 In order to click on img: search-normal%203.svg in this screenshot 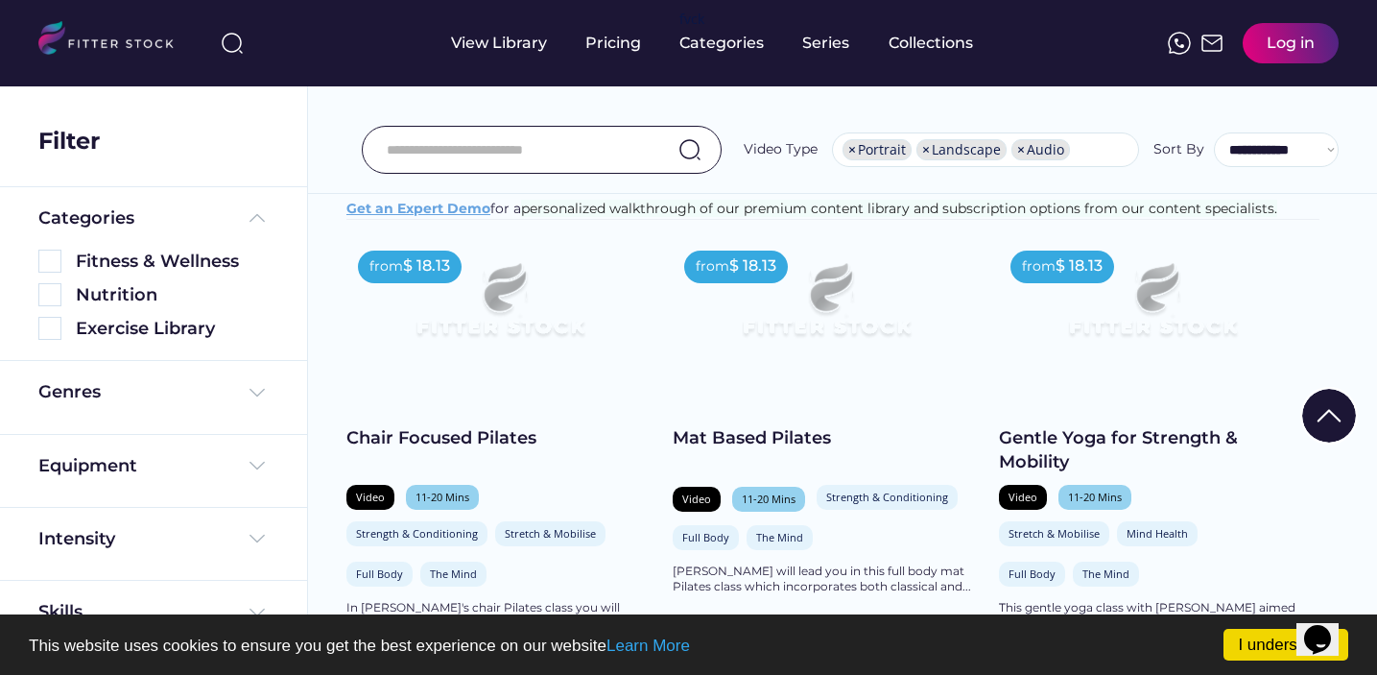, I will do `click(232, 43)`.